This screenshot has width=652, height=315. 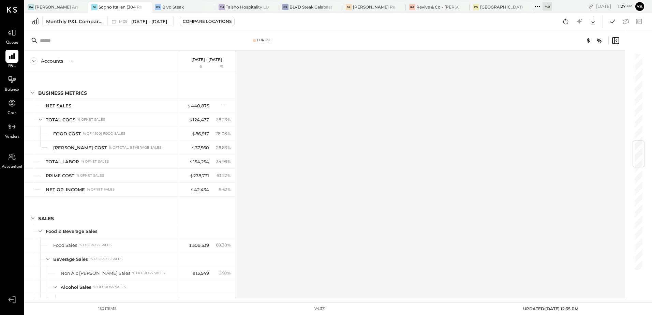 What do you see at coordinates (412, 7) in the screenshot?
I see `div: R&` at bounding box center [412, 7].